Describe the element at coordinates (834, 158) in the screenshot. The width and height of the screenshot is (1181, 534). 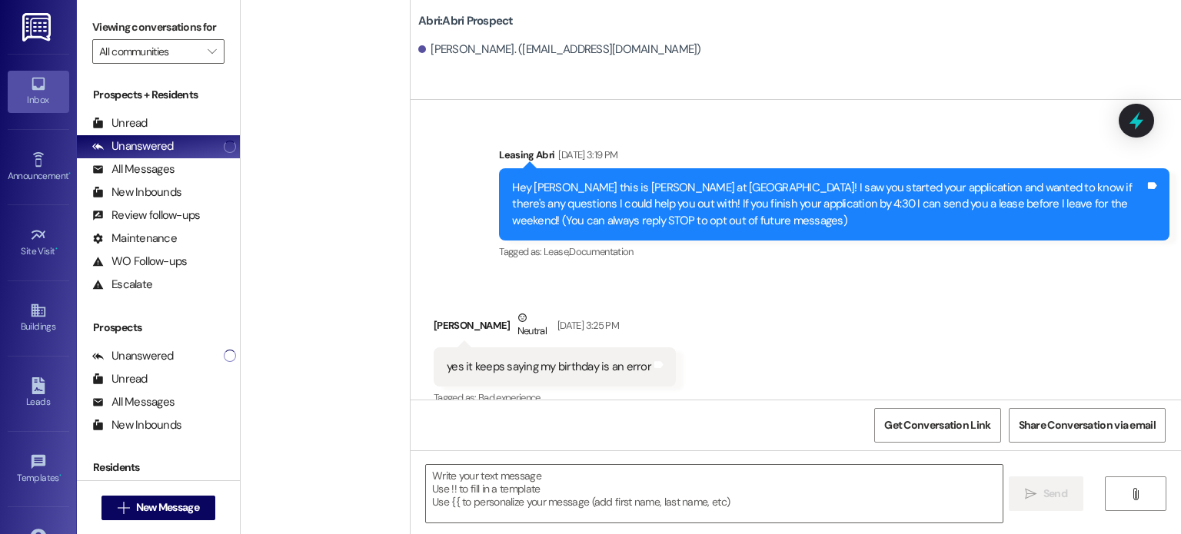
I see `div: Leasing Abri` at that location.